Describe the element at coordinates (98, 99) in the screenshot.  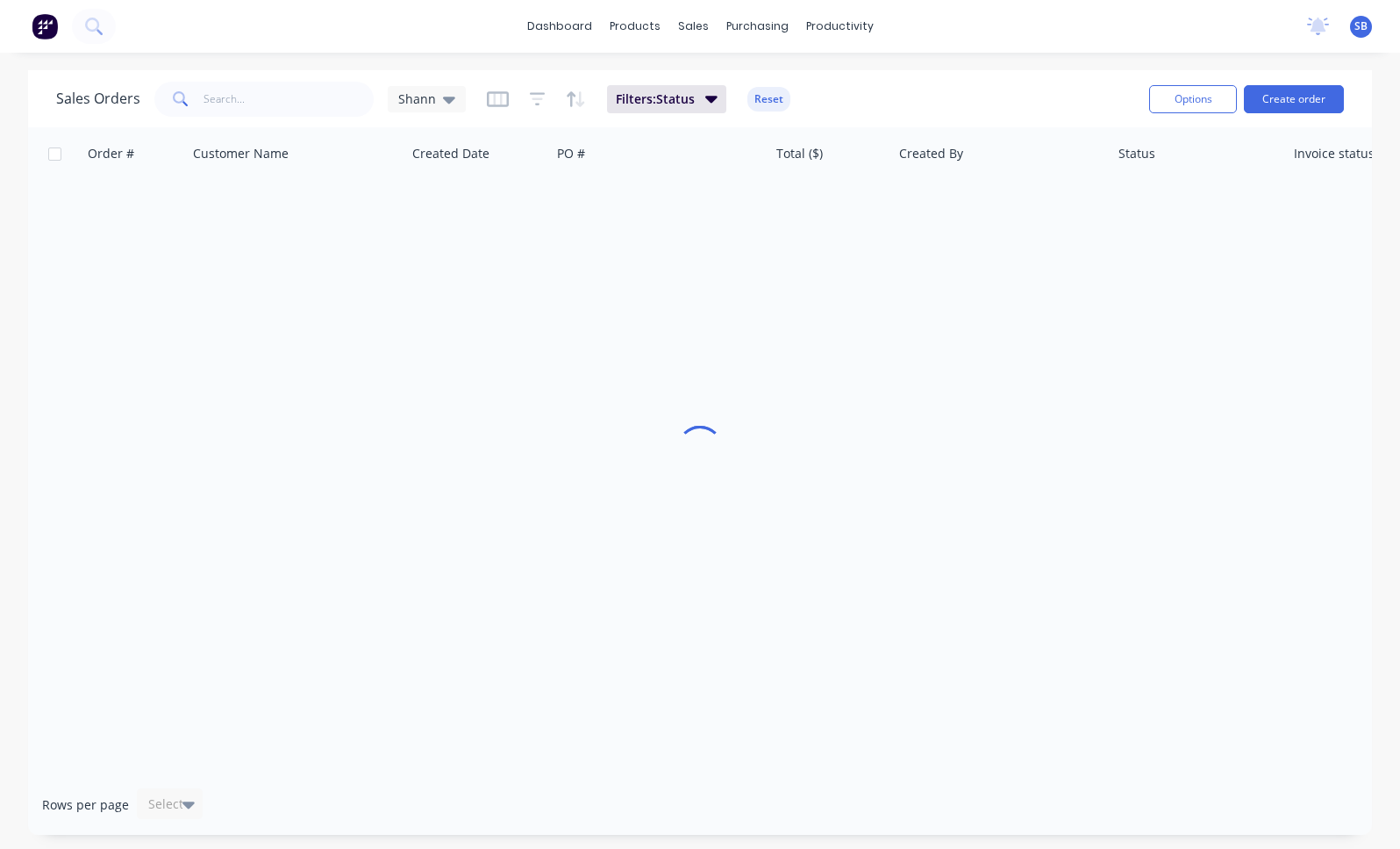
I see `h1: Sales Orders` at that location.